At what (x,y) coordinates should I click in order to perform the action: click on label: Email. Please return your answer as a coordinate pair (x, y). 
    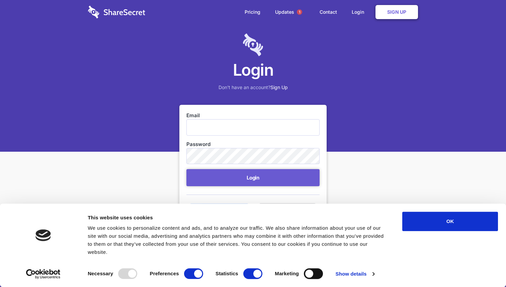
    Looking at the image, I should click on (253, 115).